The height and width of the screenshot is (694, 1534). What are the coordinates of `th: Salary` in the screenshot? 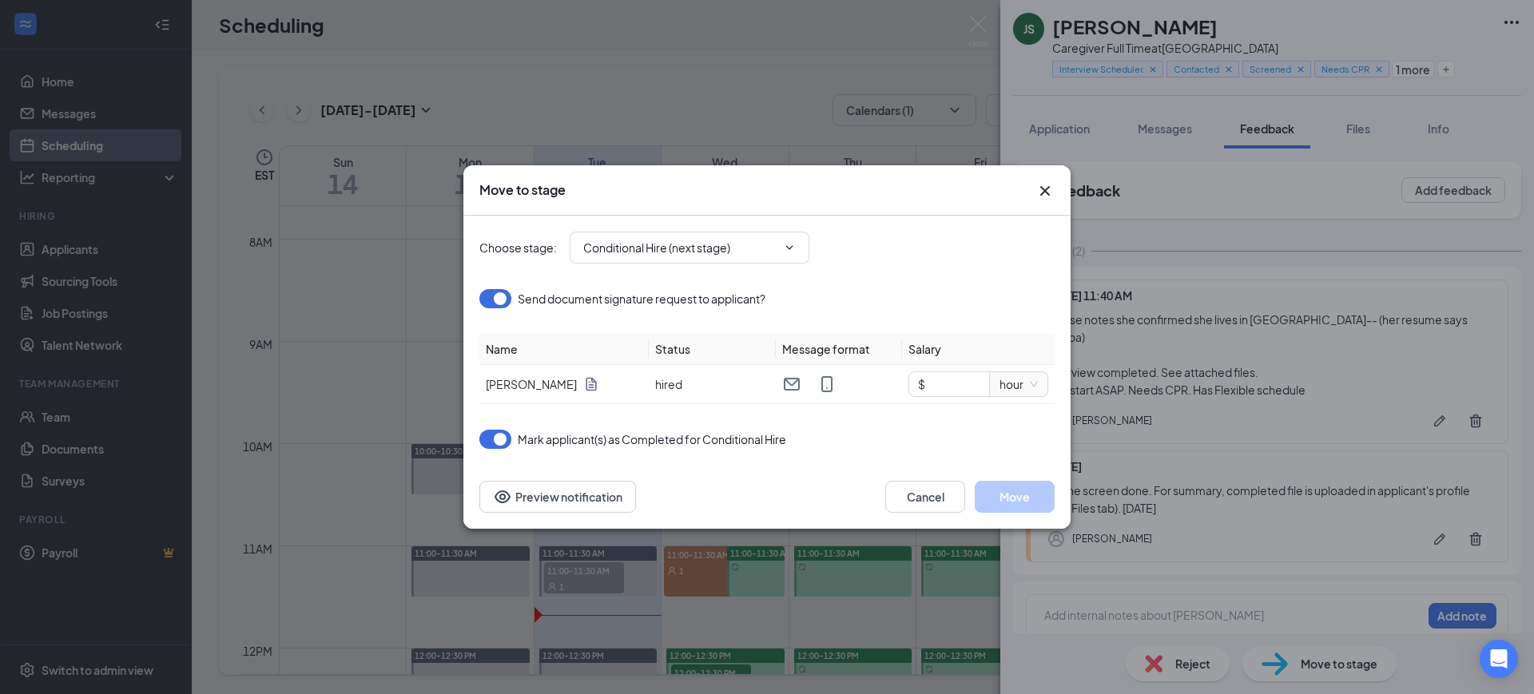 It's located at (978, 349).